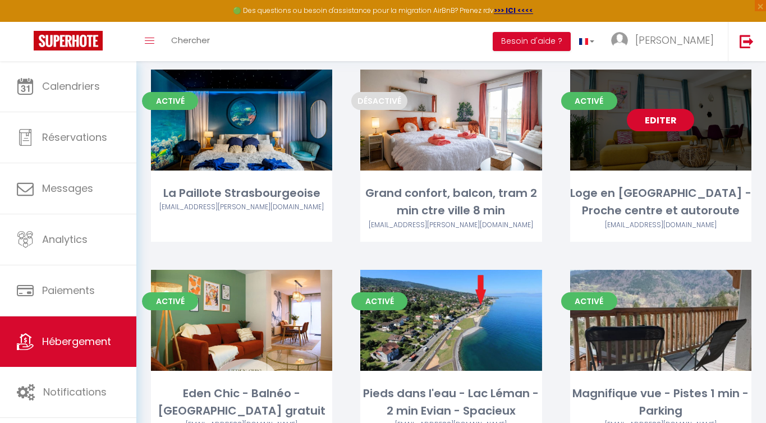 The width and height of the screenshot is (766, 423). Describe the element at coordinates (660, 402) in the screenshot. I see `div: Magnifique vue - Pistes 1 min - Parking` at that location.